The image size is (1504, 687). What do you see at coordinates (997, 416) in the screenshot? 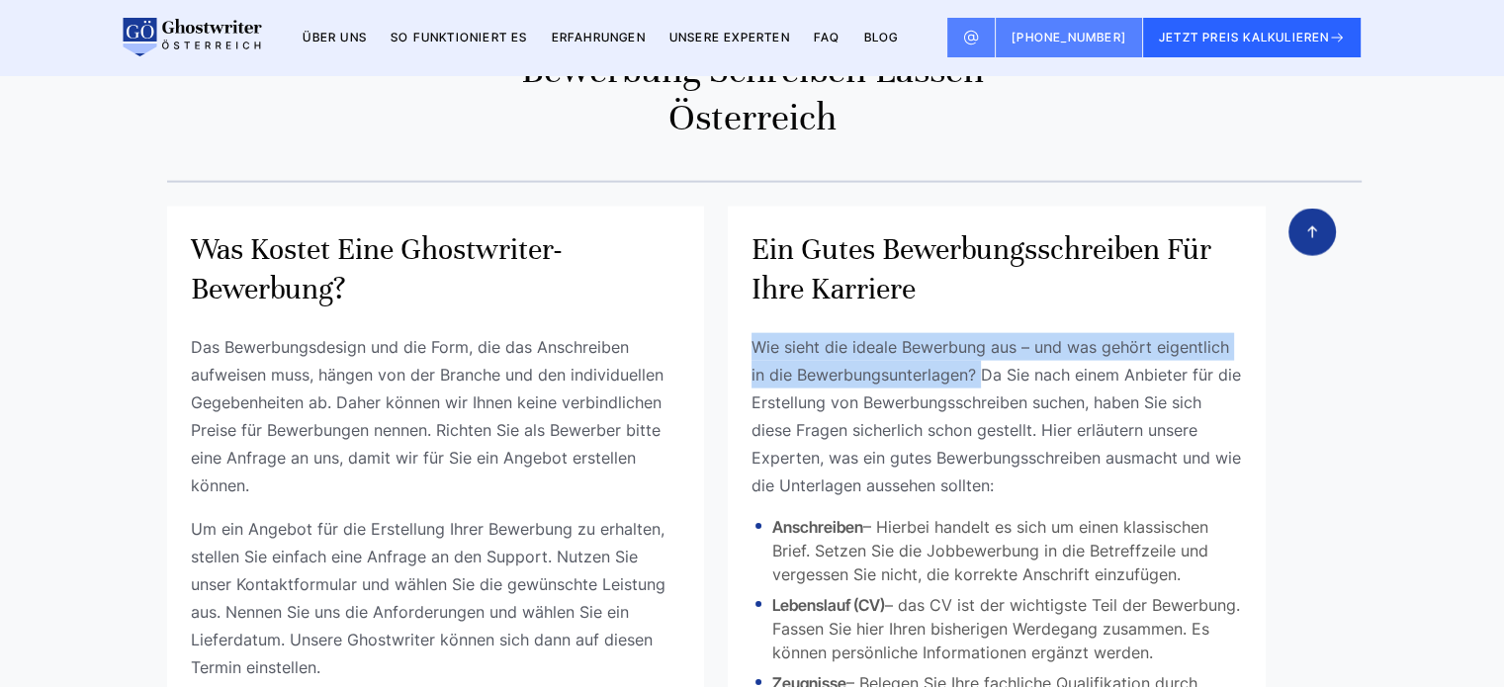
I see `p: Wie sieht die ideale Bewerbung aus – und was gehört eigentlich in die Bewerbungsunterlagen? Da Si...` at bounding box center [997, 416].